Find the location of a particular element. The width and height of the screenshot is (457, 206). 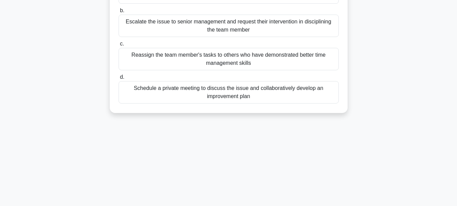

span: b. is located at coordinates (122, 10).